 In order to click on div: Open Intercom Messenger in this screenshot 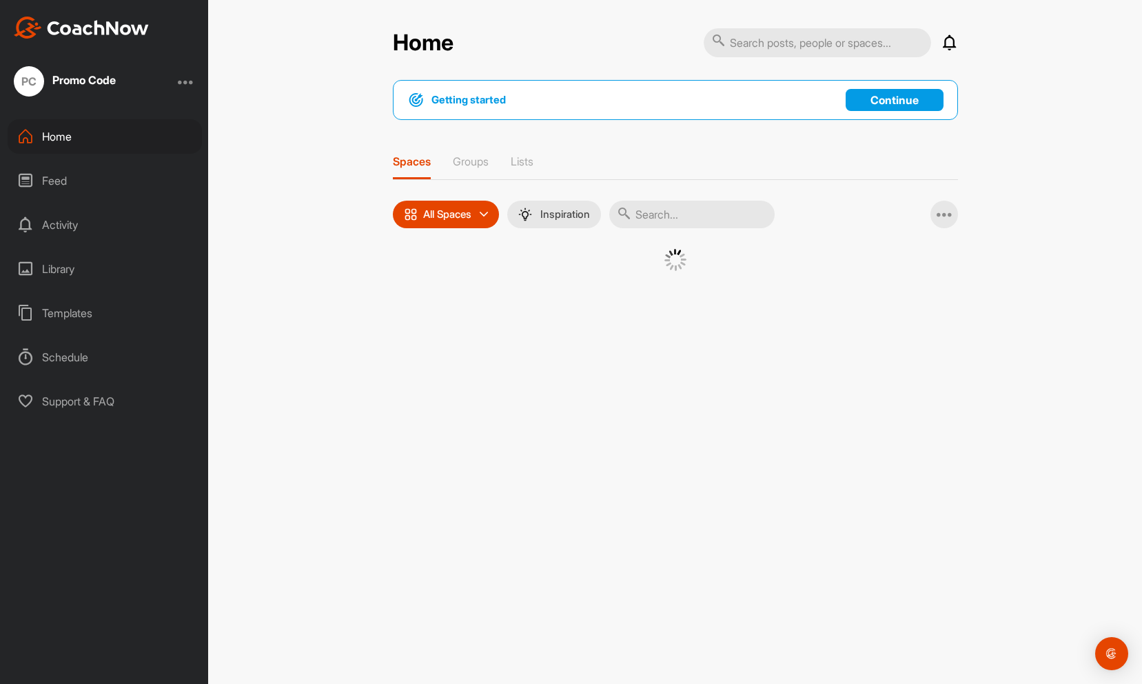, I will do `click(1112, 653)`.